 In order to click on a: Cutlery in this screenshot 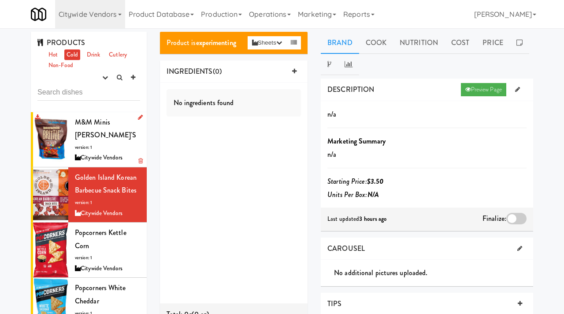, I will do `click(118, 55)`.